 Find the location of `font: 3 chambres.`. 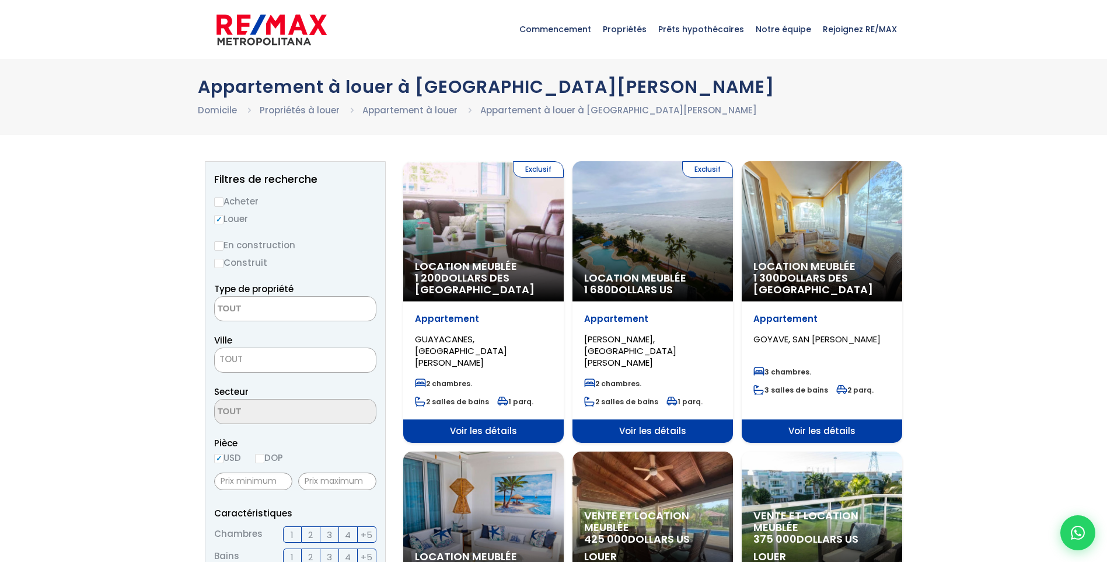

font: 3 chambres. is located at coordinates (788, 371).